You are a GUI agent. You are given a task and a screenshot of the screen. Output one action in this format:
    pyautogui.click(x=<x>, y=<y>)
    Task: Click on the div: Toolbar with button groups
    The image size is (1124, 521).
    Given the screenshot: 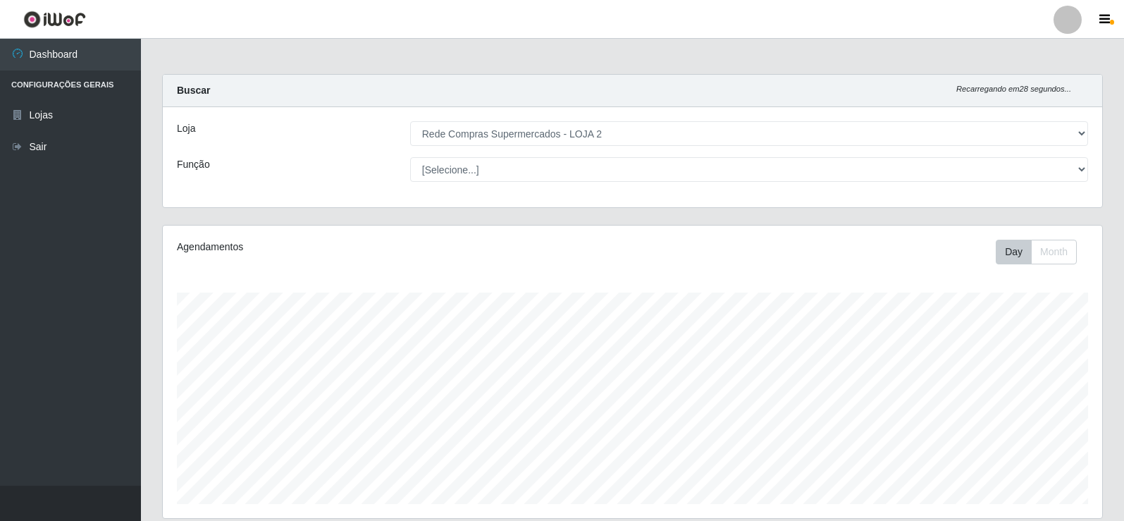 What is the action you would take?
    pyautogui.click(x=1041, y=251)
    